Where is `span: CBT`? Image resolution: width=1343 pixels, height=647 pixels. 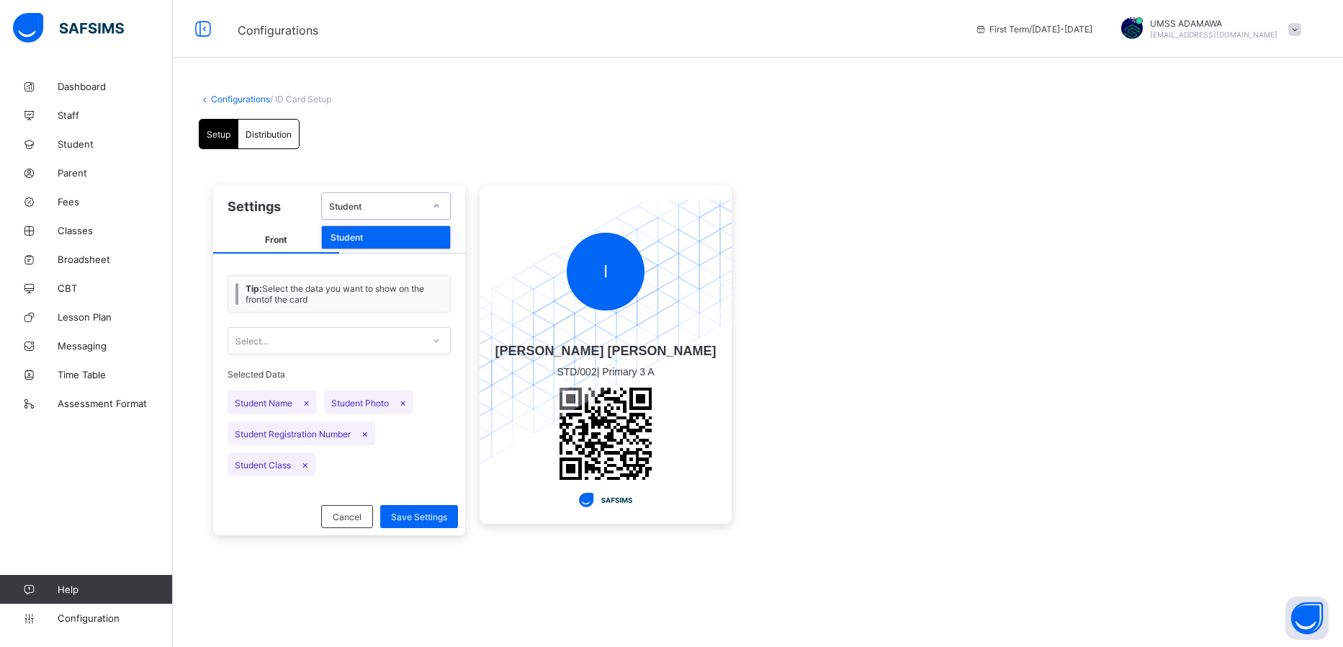
span: CBT is located at coordinates (115, 288).